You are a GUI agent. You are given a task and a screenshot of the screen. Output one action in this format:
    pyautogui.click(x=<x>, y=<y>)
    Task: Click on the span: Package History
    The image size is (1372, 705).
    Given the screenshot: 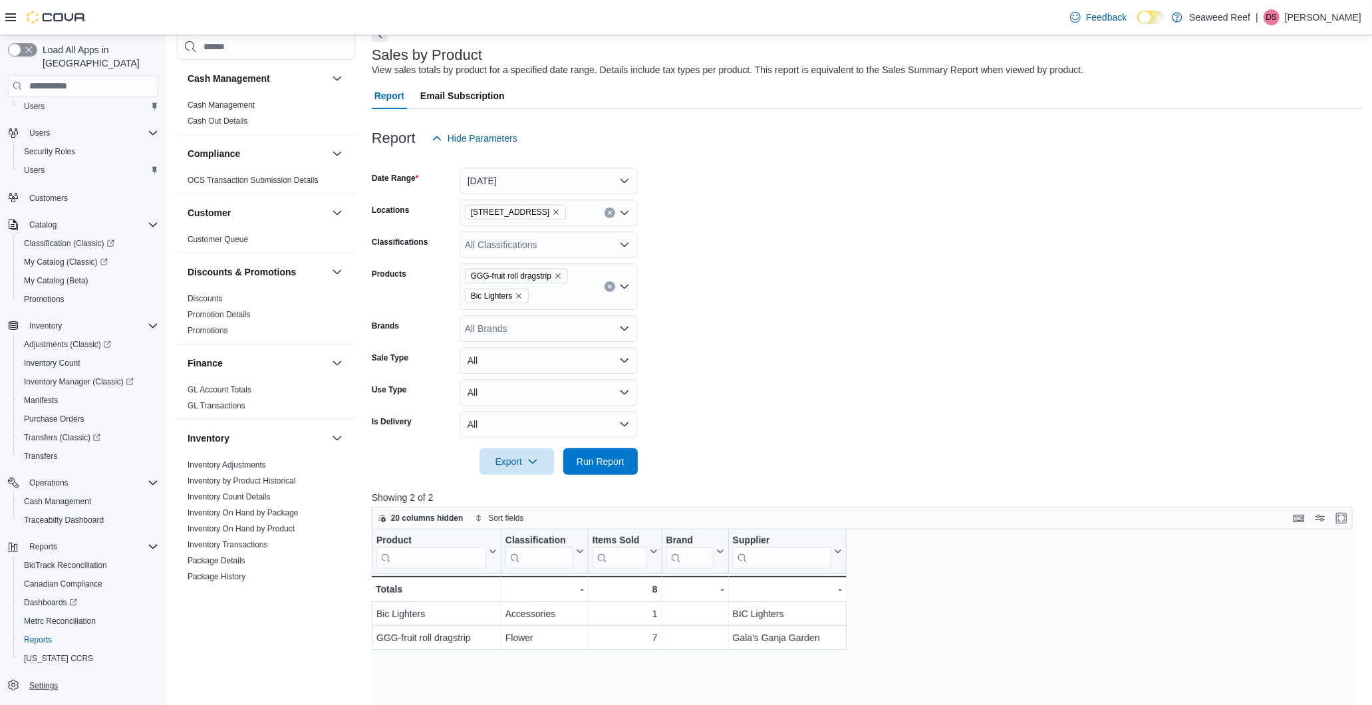 What is the action you would take?
    pyautogui.click(x=216, y=576)
    